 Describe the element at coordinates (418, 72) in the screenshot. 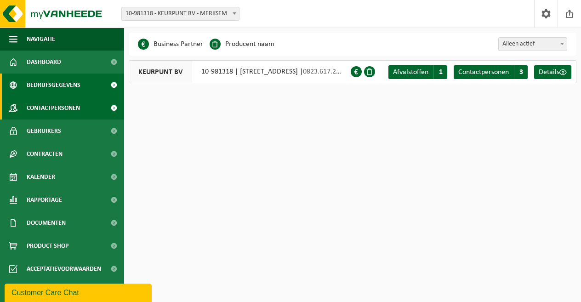

I see `a: Afvalstoffen 1` at that location.